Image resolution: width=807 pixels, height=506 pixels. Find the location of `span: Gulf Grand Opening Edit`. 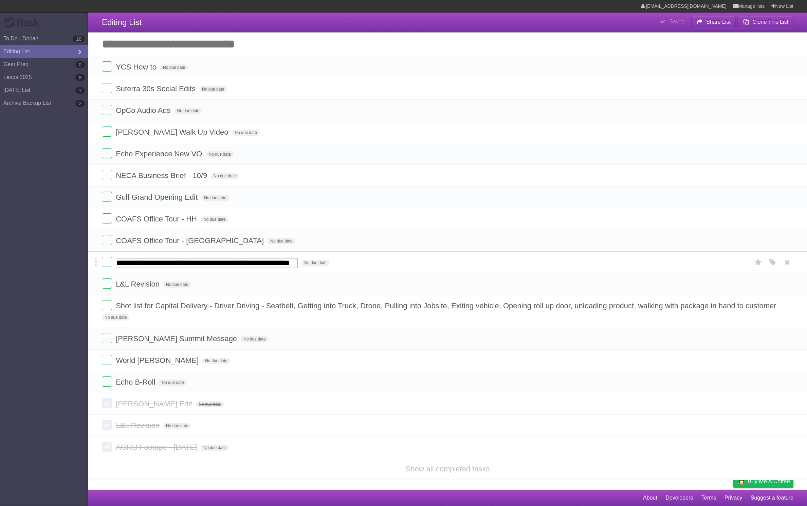

span: Gulf Grand Opening Edit is located at coordinates (157, 197).